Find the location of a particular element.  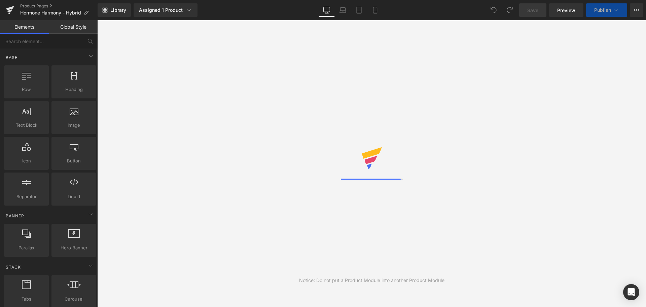

a: Desktop is located at coordinates (327, 10).